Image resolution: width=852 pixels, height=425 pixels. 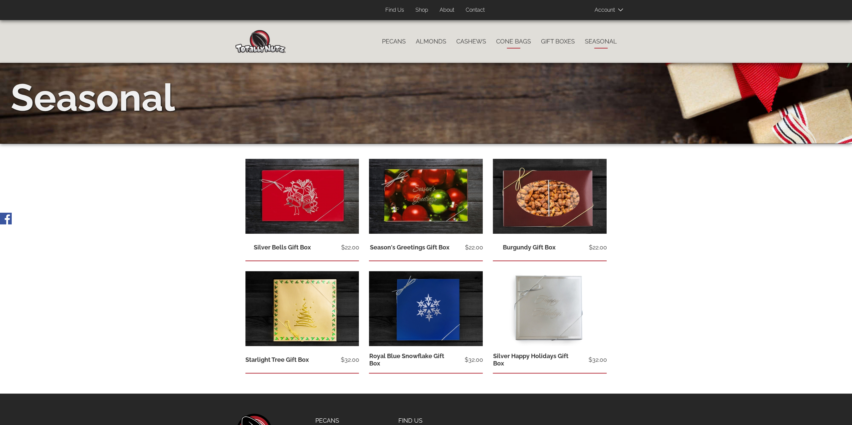 I want to click on a: Season's Greetings Gift Box, so click(x=410, y=247).